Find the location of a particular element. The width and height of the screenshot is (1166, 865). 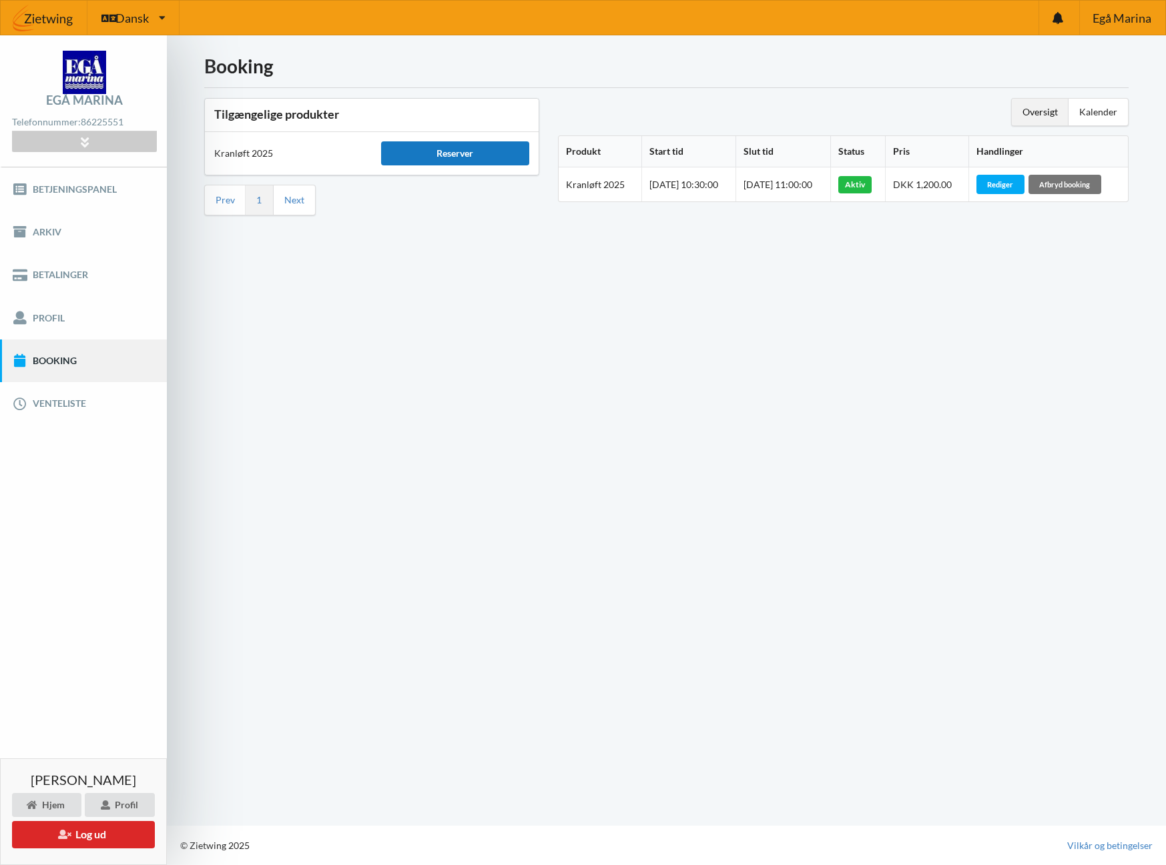

div: Kranløft 2025 is located at coordinates (288, 153).